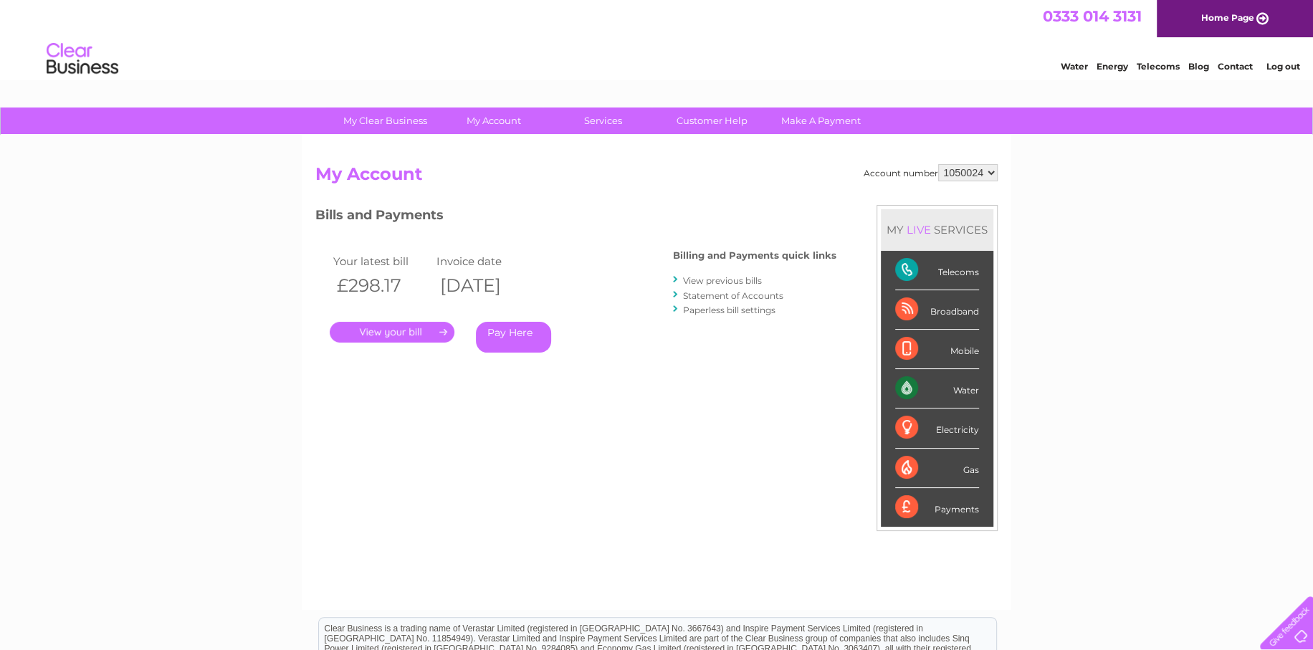  What do you see at coordinates (712, 120) in the screenshot?
I see `a: Customer Help` at bounding box center [712, 120].